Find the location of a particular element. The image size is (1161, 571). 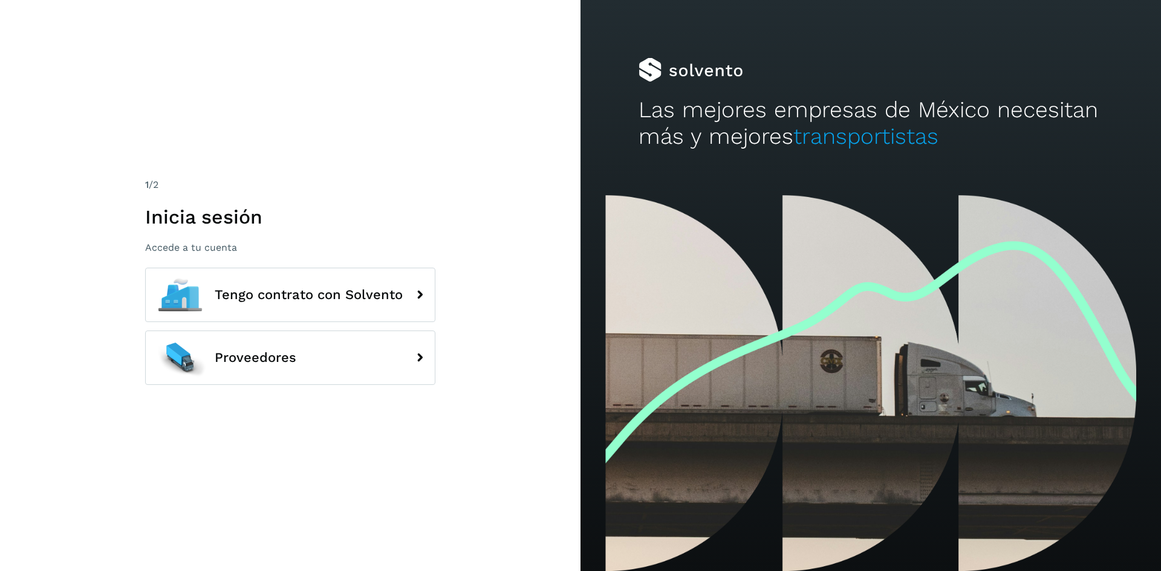

h2: Las mejores empresas de México necesitan más y mejores is located at coordinates (871, 123).